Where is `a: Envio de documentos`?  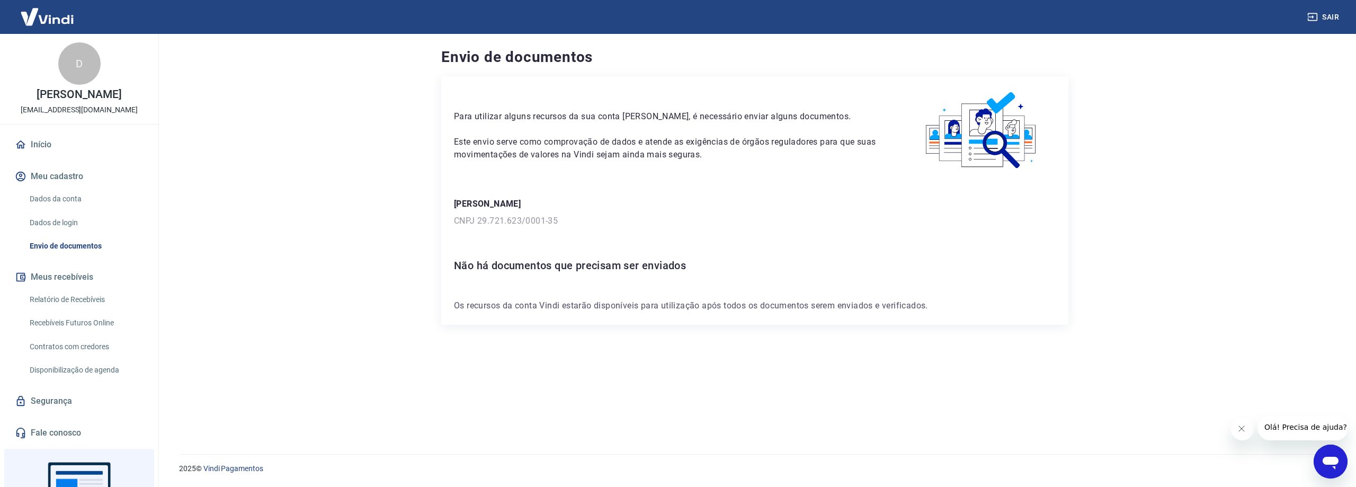 a: Envio de documentos is located at coordinates (85, 246).